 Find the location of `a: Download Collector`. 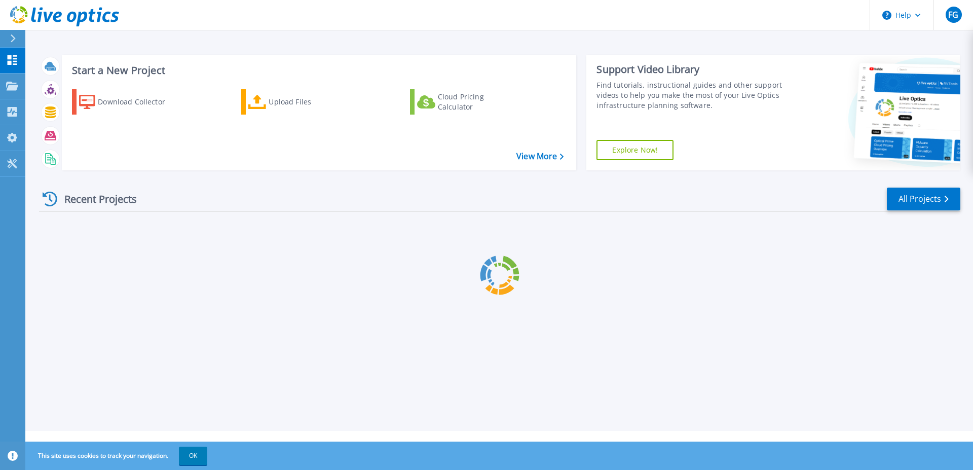

a: Download Collector is located at coordinates (128, 102).